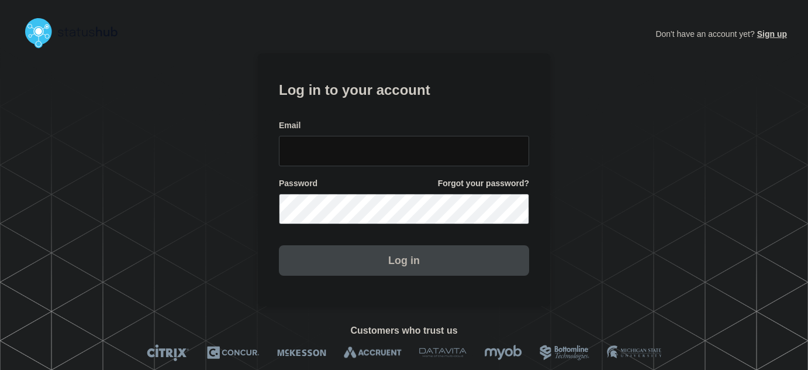 The height and width of the screenshot is (370, 808). What do you see at coordinates (634, 352) in the screenshot?
I see `img: MSU logo` at bounding box center [634, 352].